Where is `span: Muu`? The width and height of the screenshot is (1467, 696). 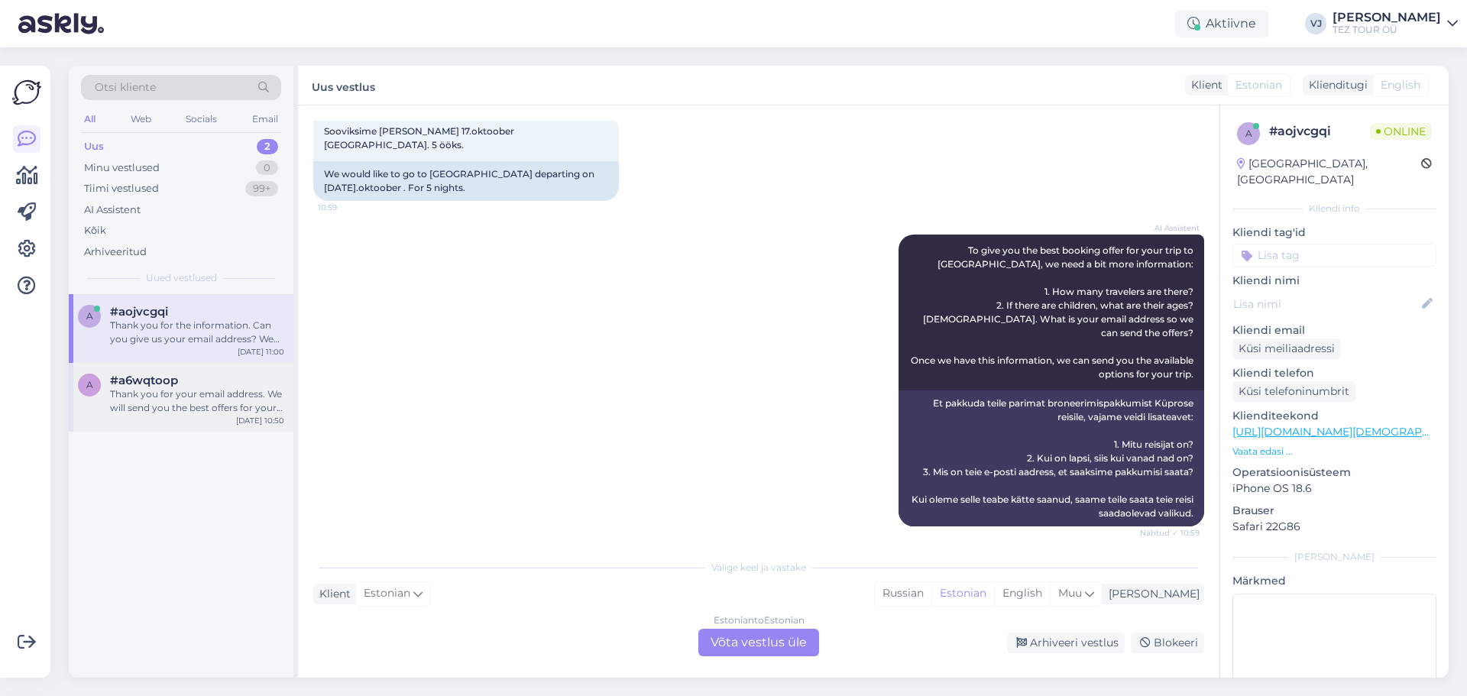
span: Muu is located at coordinates (1070, 593).